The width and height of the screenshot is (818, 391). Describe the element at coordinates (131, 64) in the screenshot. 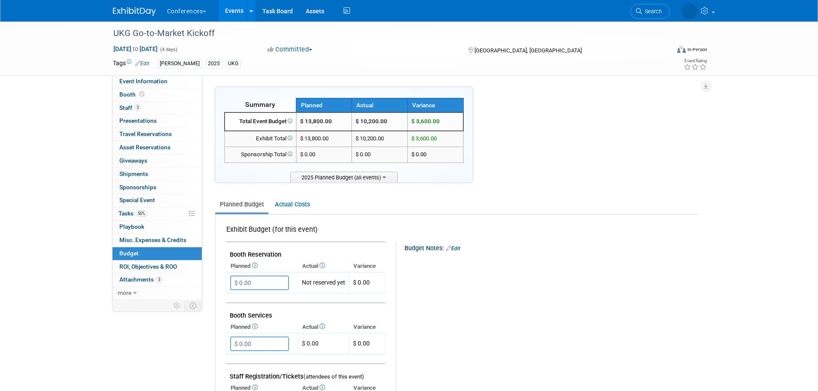

I see `td: Tags` at that location.